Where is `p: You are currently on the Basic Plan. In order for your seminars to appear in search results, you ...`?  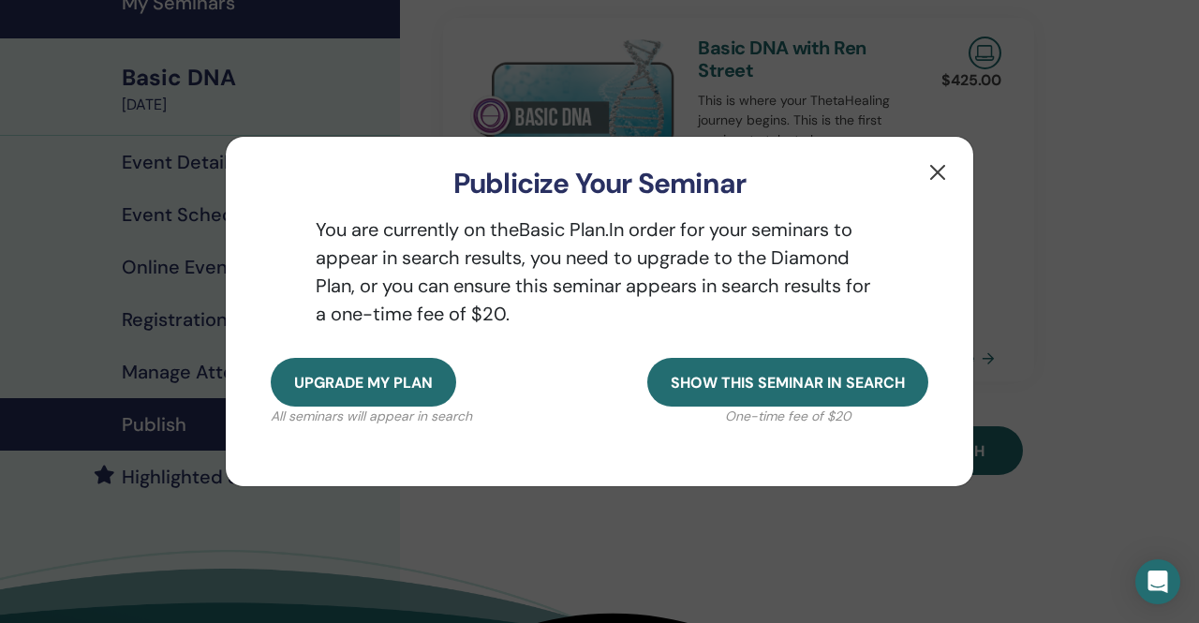 p: You are currently on the Basic Plan. In order for your seminars to appear in search results, you ... is located at coordinates (599, 272).